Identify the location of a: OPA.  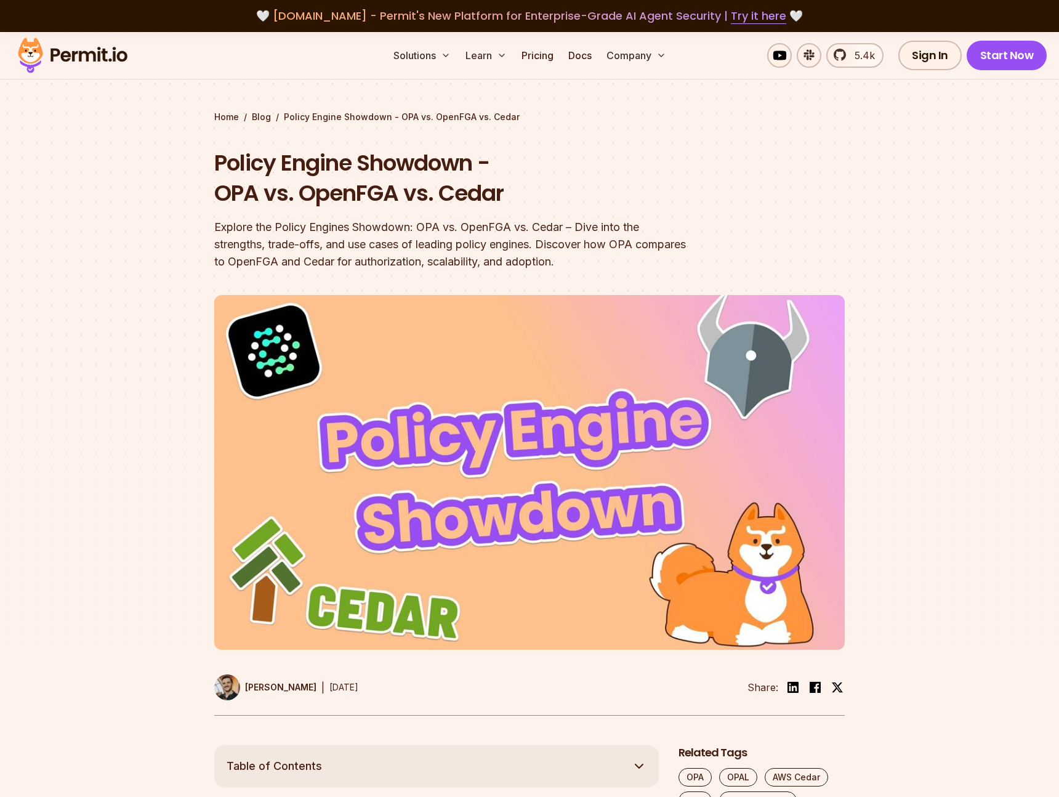
(695, 777).